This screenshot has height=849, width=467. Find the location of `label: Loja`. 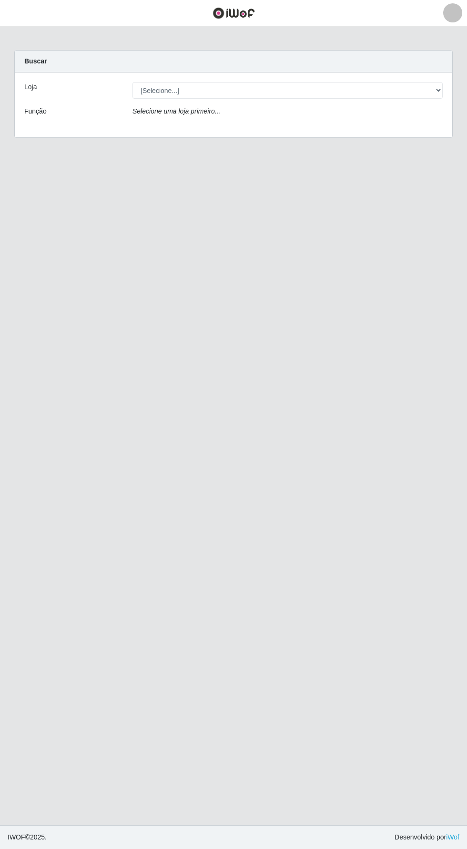

label: Loja is located at coordinates (31, 87).